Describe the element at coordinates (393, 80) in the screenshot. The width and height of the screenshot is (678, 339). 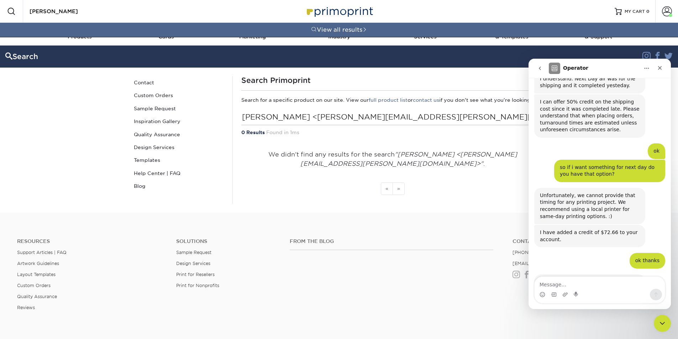
I see `h1: Search Primoprint` at that location.